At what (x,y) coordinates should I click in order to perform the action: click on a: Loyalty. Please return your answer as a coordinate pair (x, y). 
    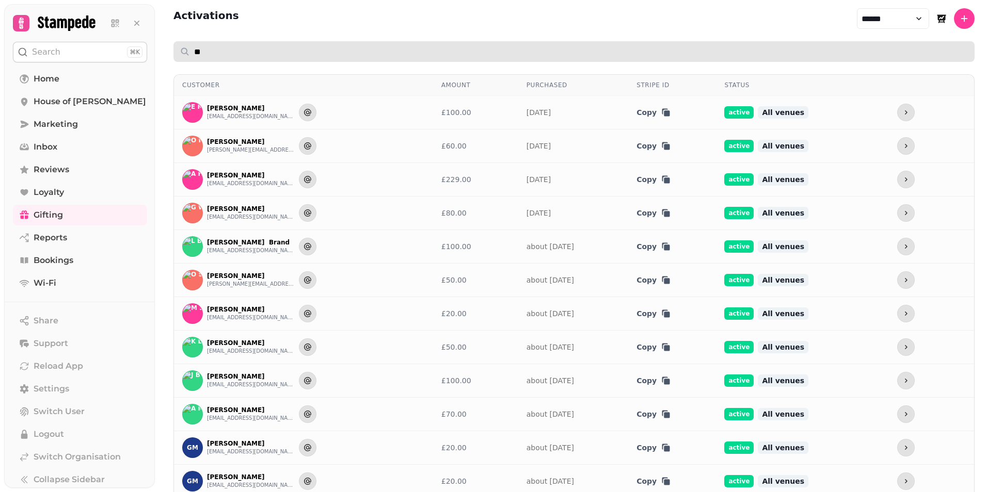
    Looking at the image, I should click on (80, 193).